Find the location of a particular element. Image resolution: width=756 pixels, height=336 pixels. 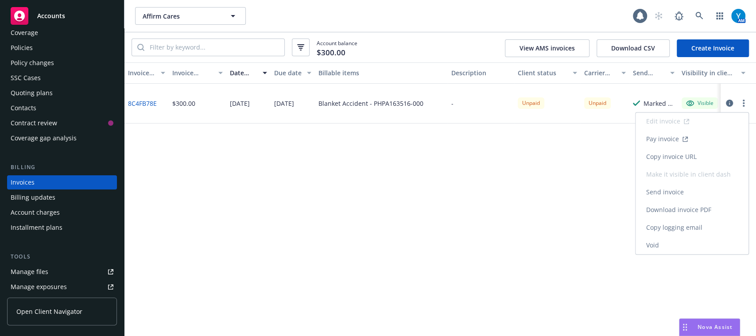

a: Quoting plans is located at coordinates (62, 93).